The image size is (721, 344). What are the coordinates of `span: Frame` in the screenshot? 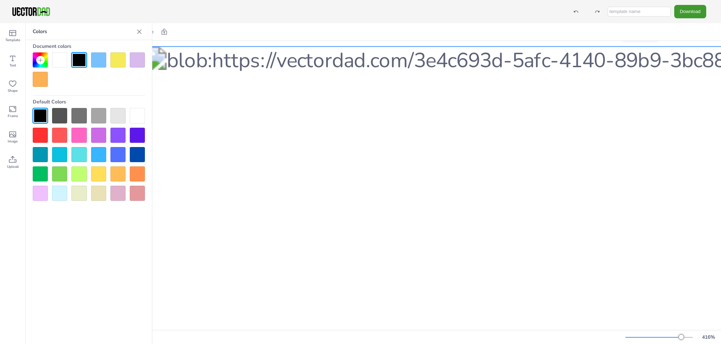 It's located at (13, 116).